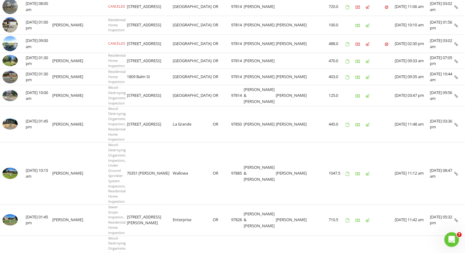  Describe the element at coordinates (337, 77) in the screenshot. I see `td: 403.0` at that location.